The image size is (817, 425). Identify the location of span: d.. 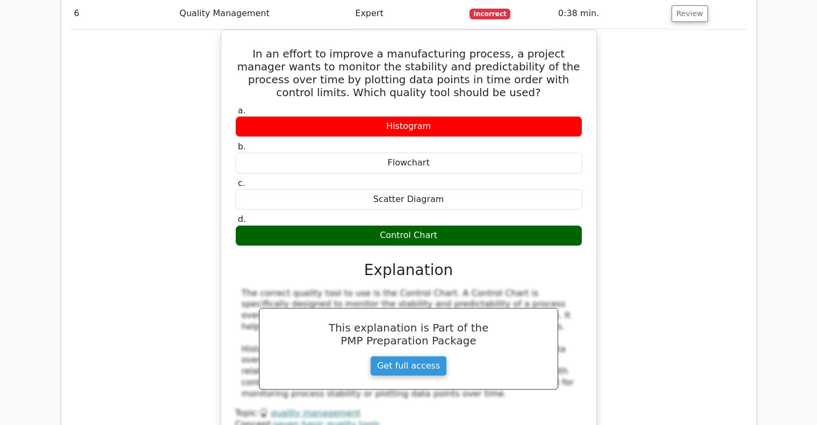
(242, 219).